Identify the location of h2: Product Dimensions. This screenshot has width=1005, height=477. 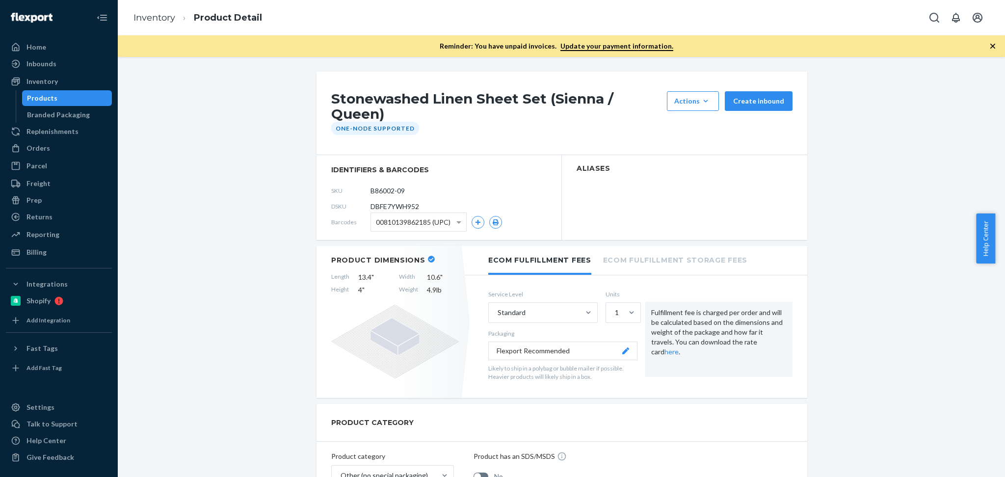
(378, 260).